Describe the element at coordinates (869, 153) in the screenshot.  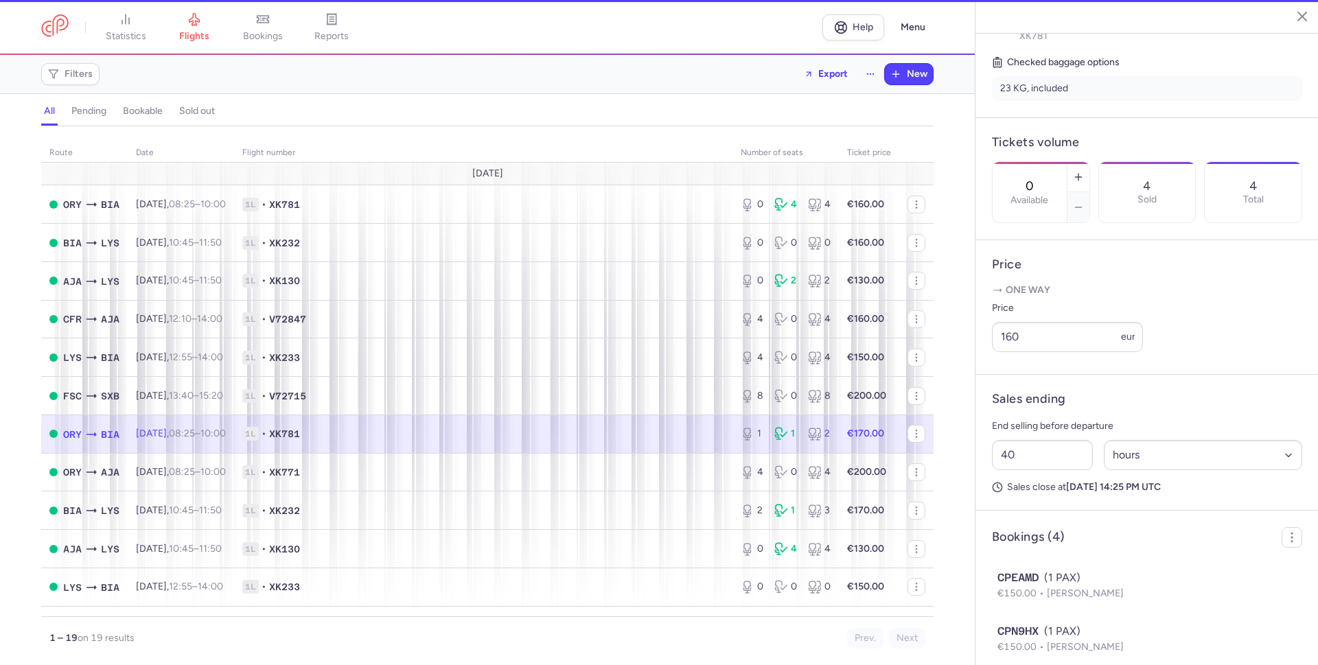
I see `th: Ticket price` at that location.